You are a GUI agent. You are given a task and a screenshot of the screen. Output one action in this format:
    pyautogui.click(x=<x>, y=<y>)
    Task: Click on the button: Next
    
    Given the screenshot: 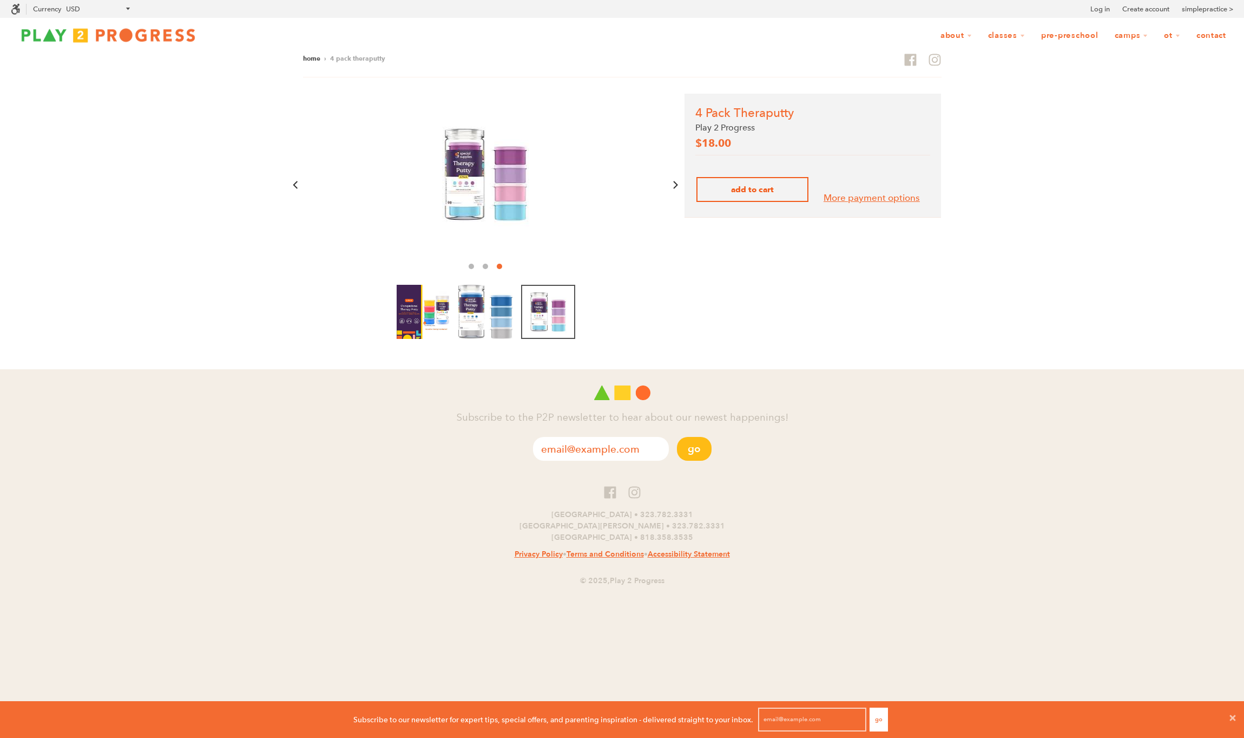 What is the action you would take?
    pyautogui.click(x=675, y=185)
    